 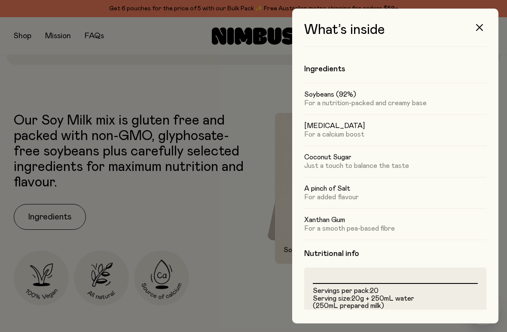 What do you see at coordinates (395, 197) in the screenshot?
I see `p: For added flavour` at bounding box center [395, 197].